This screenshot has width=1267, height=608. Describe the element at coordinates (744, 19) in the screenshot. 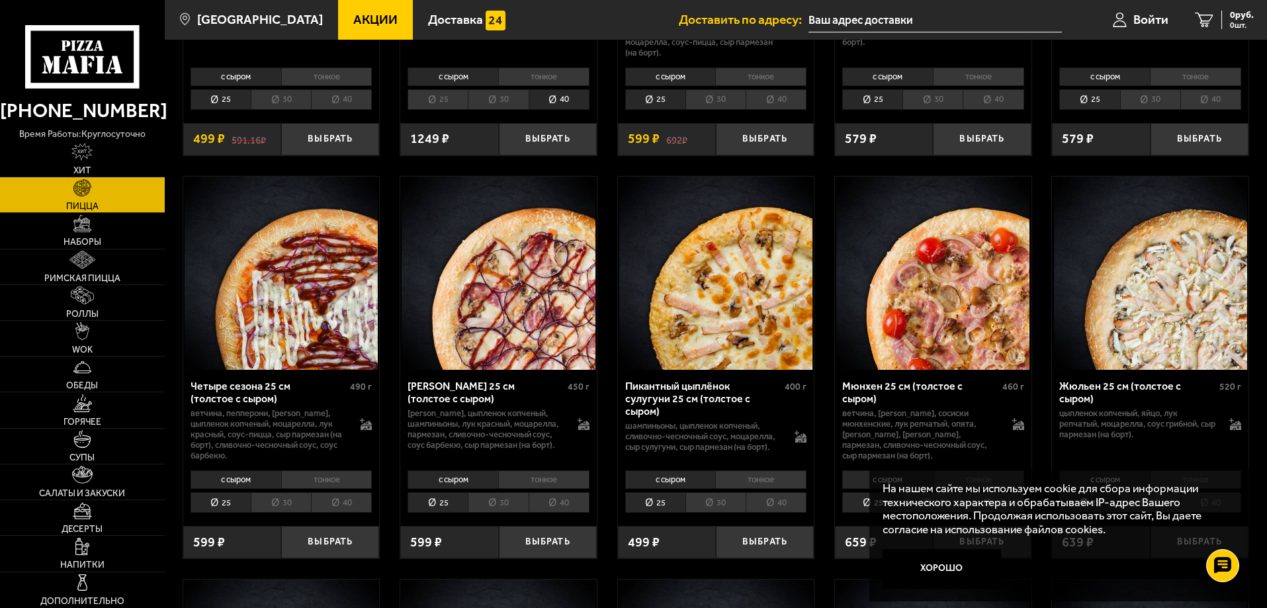

I see `span: Доставить по адресу:` at that location.